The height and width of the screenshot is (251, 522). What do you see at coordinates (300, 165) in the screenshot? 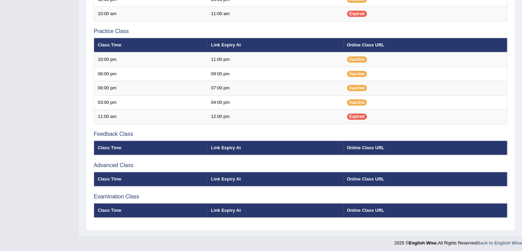
I see `h3: Advanced Class` at bounding box center [300, 165].